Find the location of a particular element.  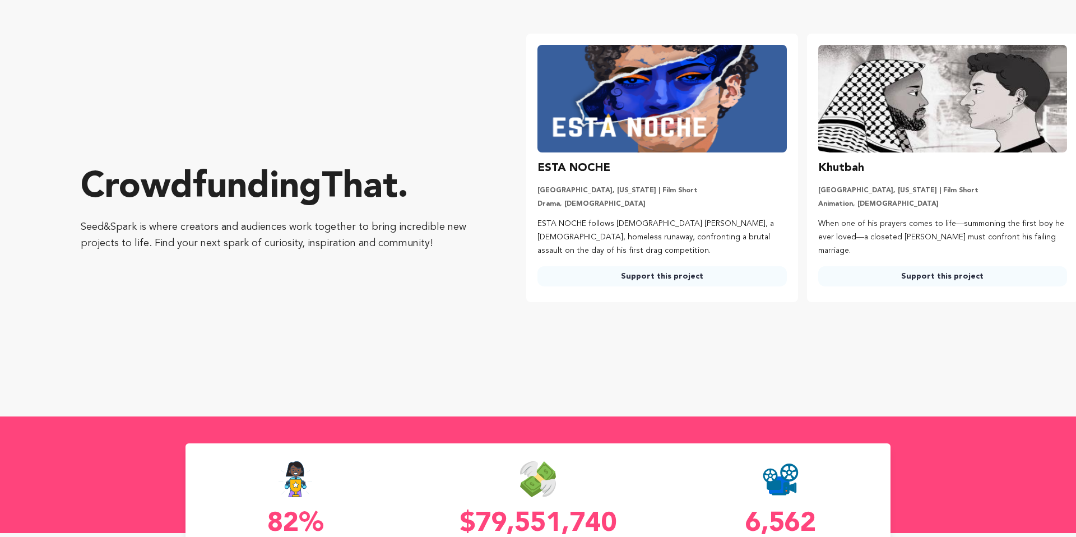

h3: Khutbah is located at coordinates (841, 168).